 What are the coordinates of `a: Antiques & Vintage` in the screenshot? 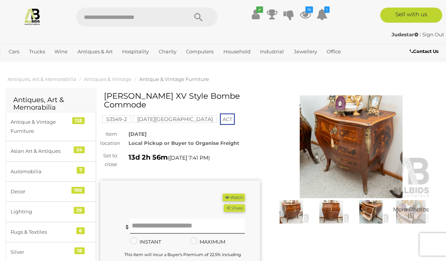 It's located at (108, 79).